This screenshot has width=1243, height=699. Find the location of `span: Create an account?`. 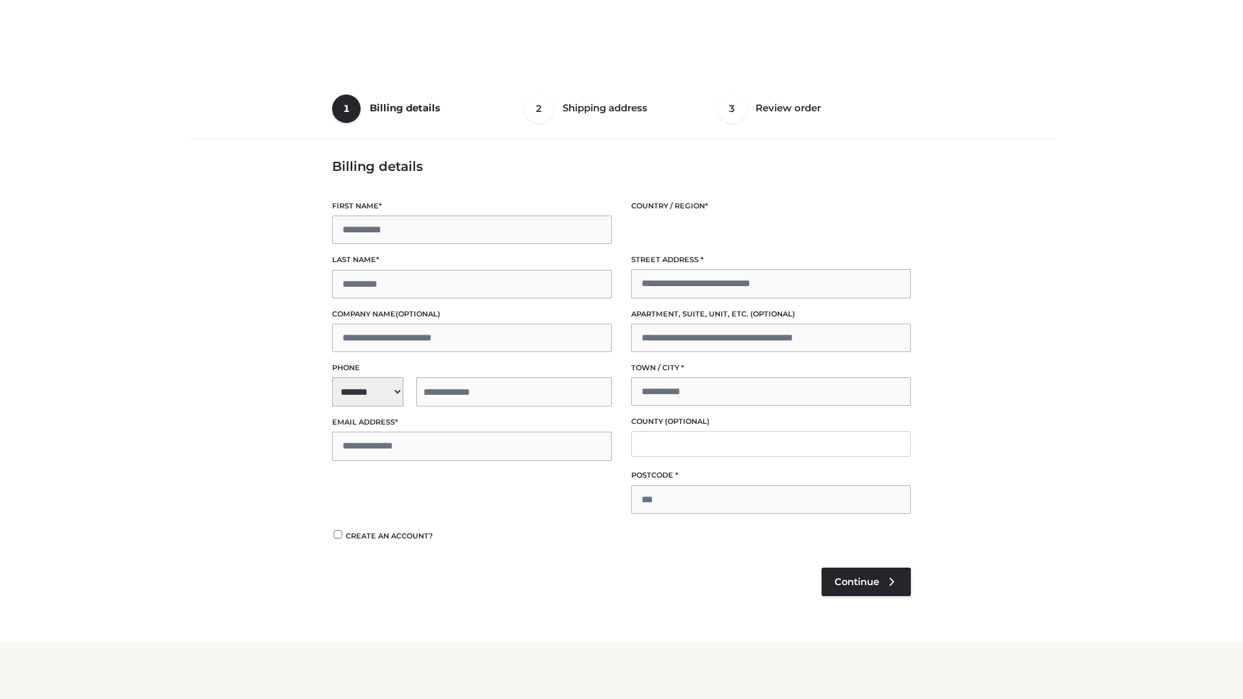

span: Create an account? is located at coordinates (389, 536).